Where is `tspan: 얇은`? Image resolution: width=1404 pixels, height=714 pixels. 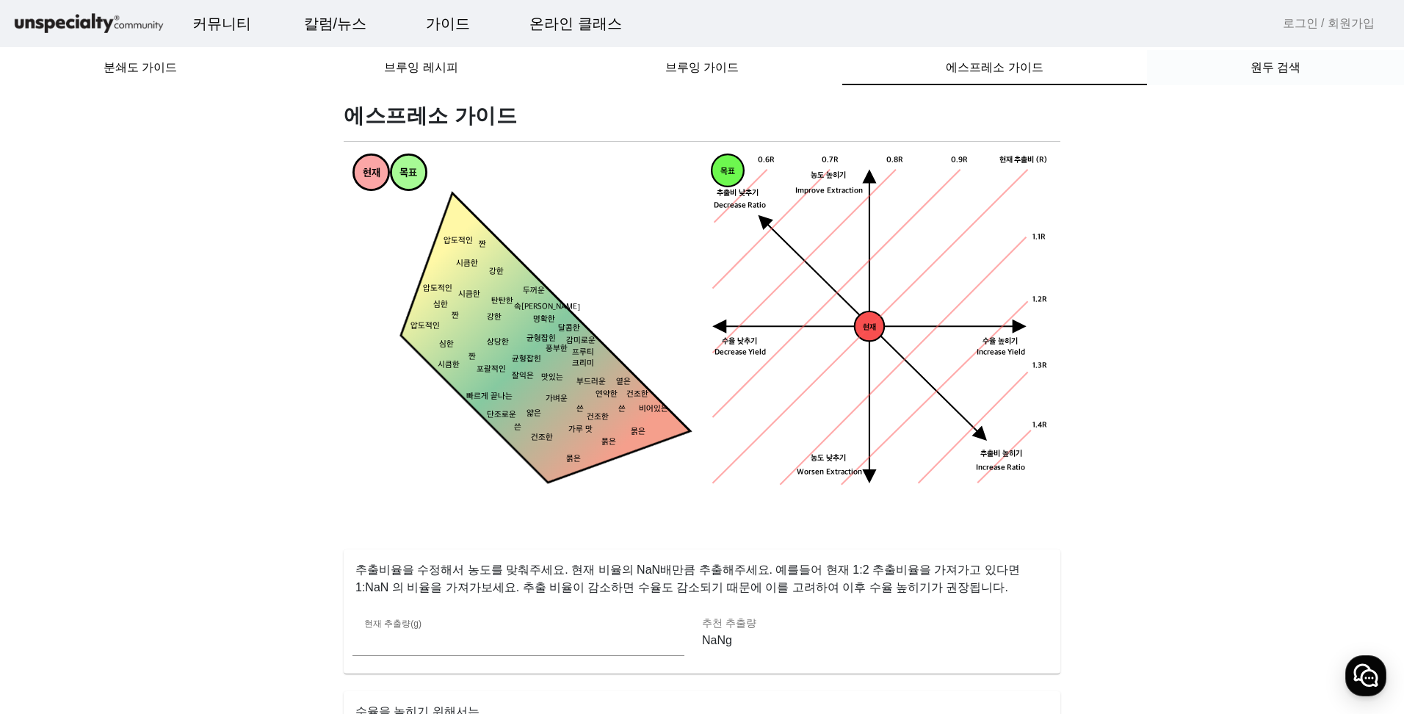 tspan: 얇은 is located at coordinates (534, 413).